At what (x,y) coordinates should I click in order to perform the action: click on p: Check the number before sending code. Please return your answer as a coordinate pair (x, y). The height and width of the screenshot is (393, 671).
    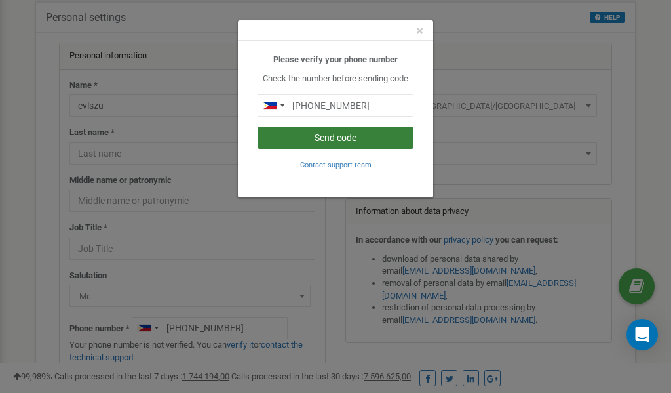
    Looking at the image, I should click on (336, 79).